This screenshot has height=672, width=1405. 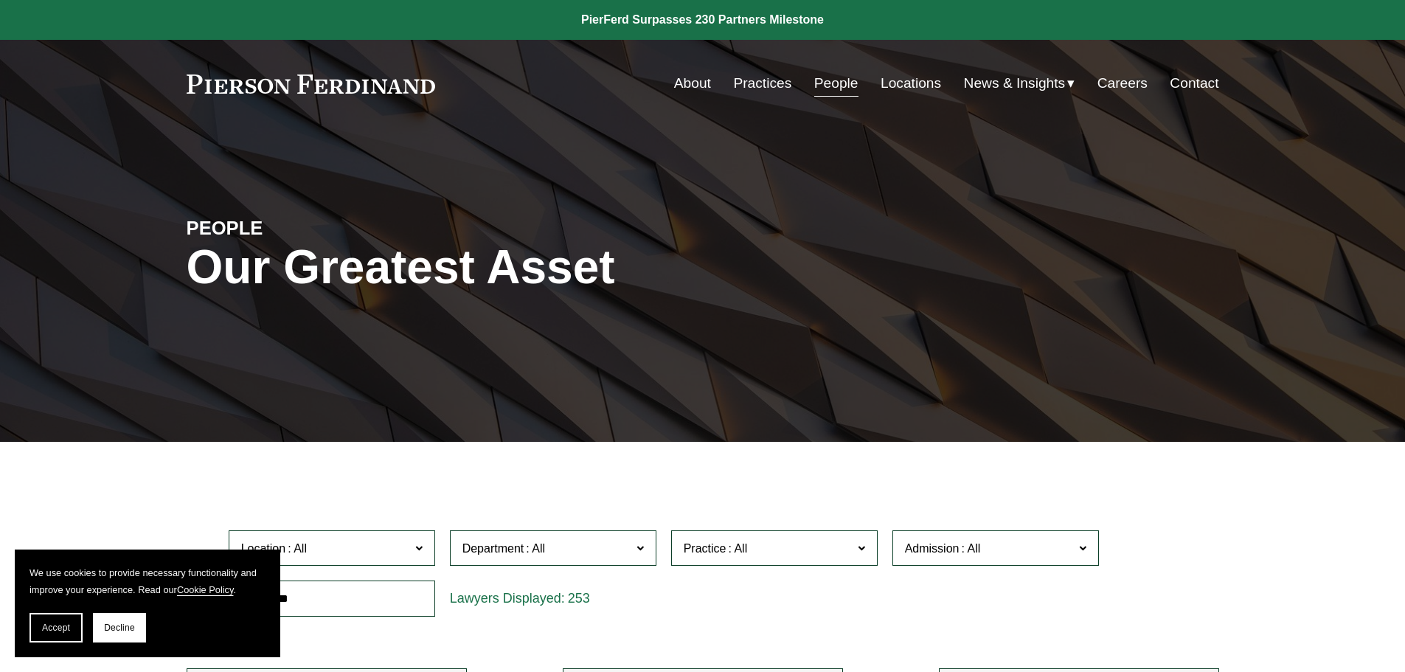 What do you see at coordinates (316, 228) in the screenshot?
I see `h4: PEOPLE` at bounding box center [316, 228].